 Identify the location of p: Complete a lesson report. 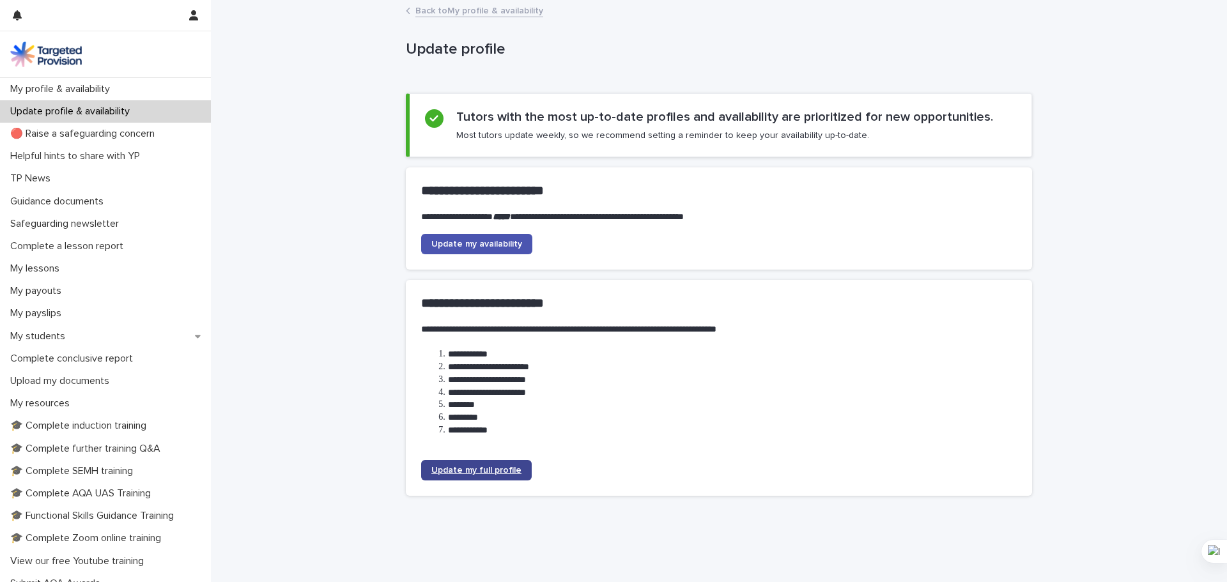
(69, 246).